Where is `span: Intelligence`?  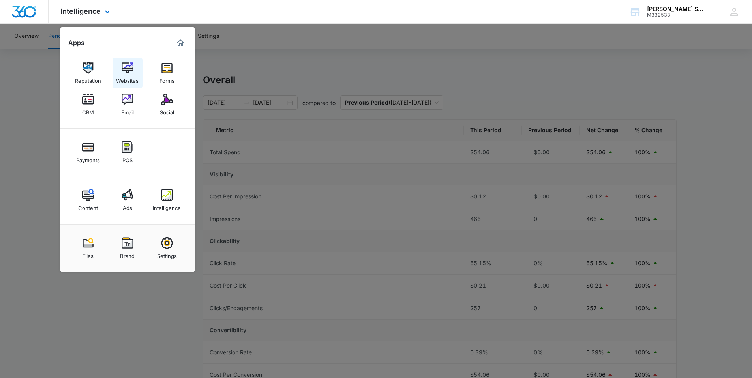
span: Intelligence is located at coordinates (81, 11).